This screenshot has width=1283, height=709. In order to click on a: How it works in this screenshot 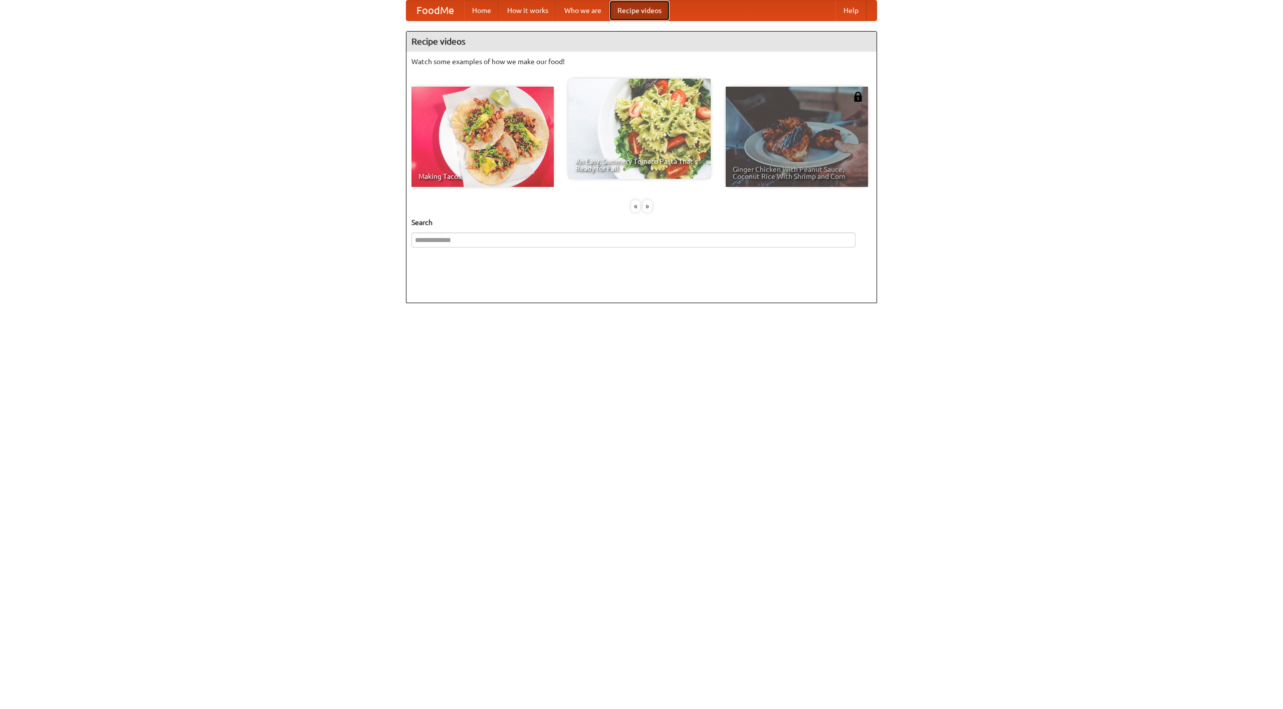, I will do `click(528, 11)`.